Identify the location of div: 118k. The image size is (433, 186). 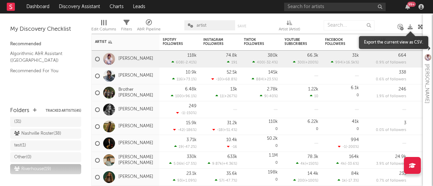
(192, 55).